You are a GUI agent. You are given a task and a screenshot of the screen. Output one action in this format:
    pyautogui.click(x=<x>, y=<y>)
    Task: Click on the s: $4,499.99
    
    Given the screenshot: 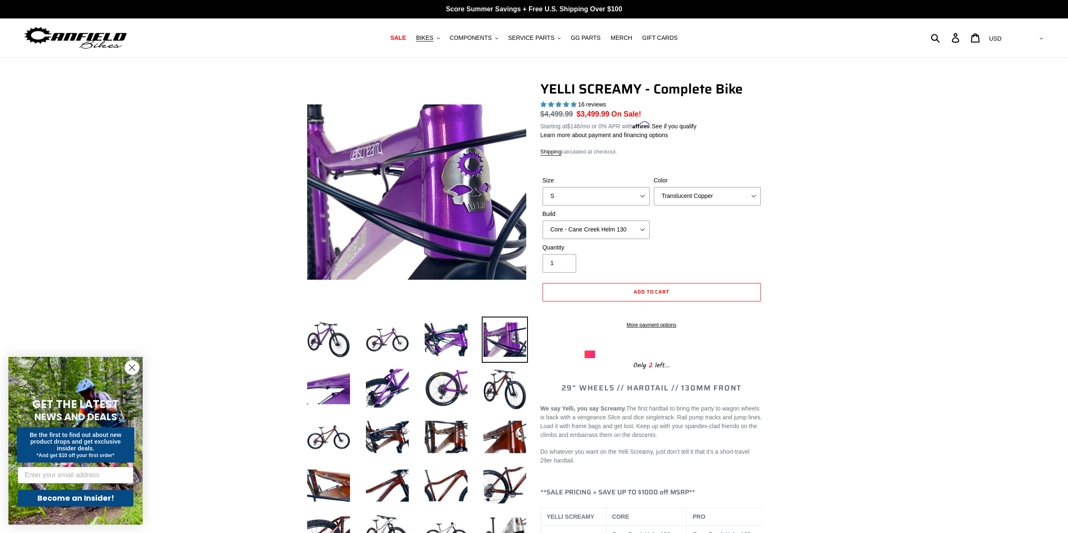 What is the action you would take?
    pyautogui.click(x=557, y=114)
    